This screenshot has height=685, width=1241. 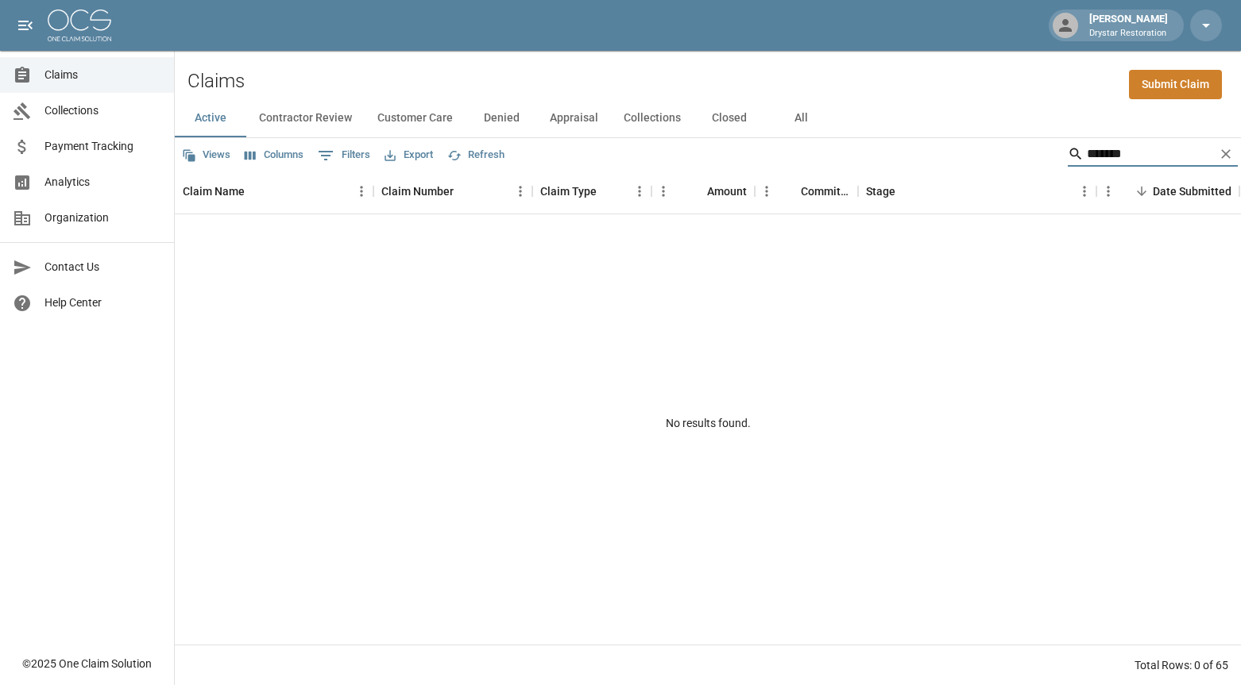 I want to click on button: Export, so click(x=408, y=155).